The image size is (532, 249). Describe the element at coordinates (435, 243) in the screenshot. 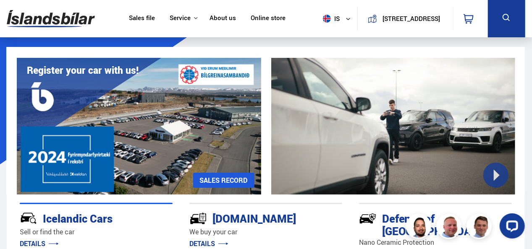

I see `p: Nano Ceramic Protection` at that location.